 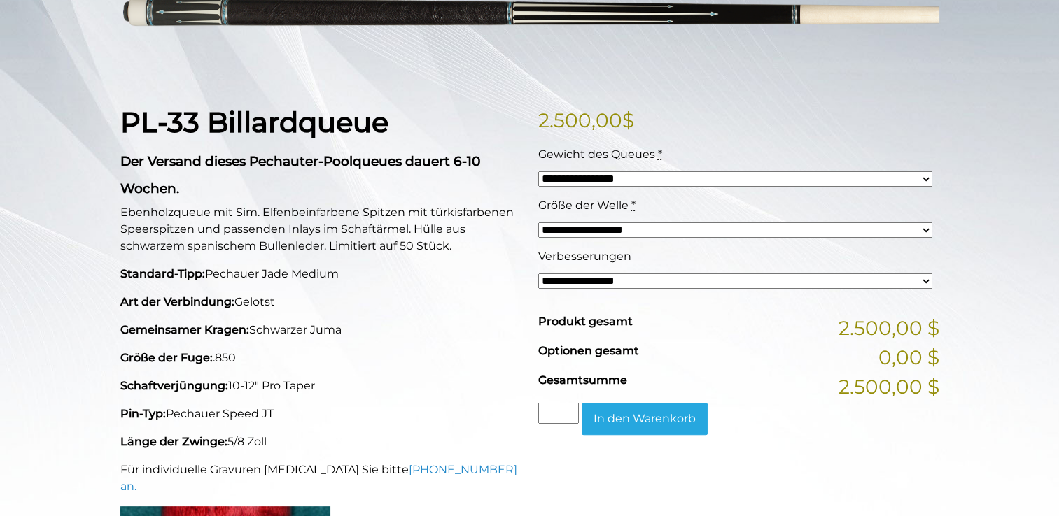 What do you see at coordinates (254, 122) in the screenshot?
I see `strong: PL-33 Billardqueue` at bounding box center [254, 122].